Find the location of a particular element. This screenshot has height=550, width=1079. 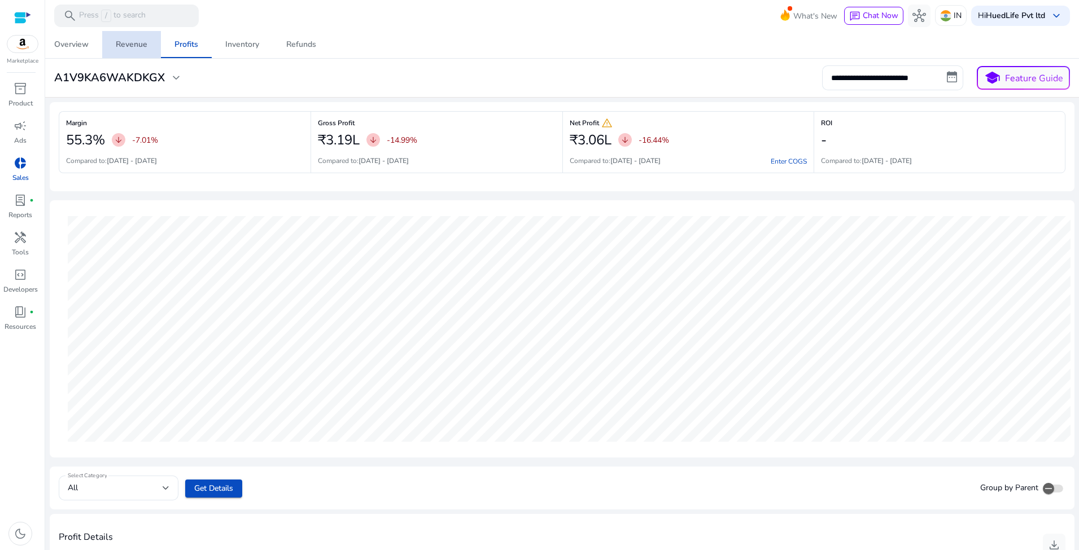

span: search is located at coordinates (70, 16).